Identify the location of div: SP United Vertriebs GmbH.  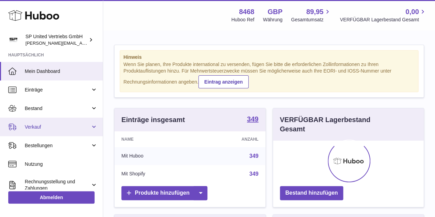
(56, 40).